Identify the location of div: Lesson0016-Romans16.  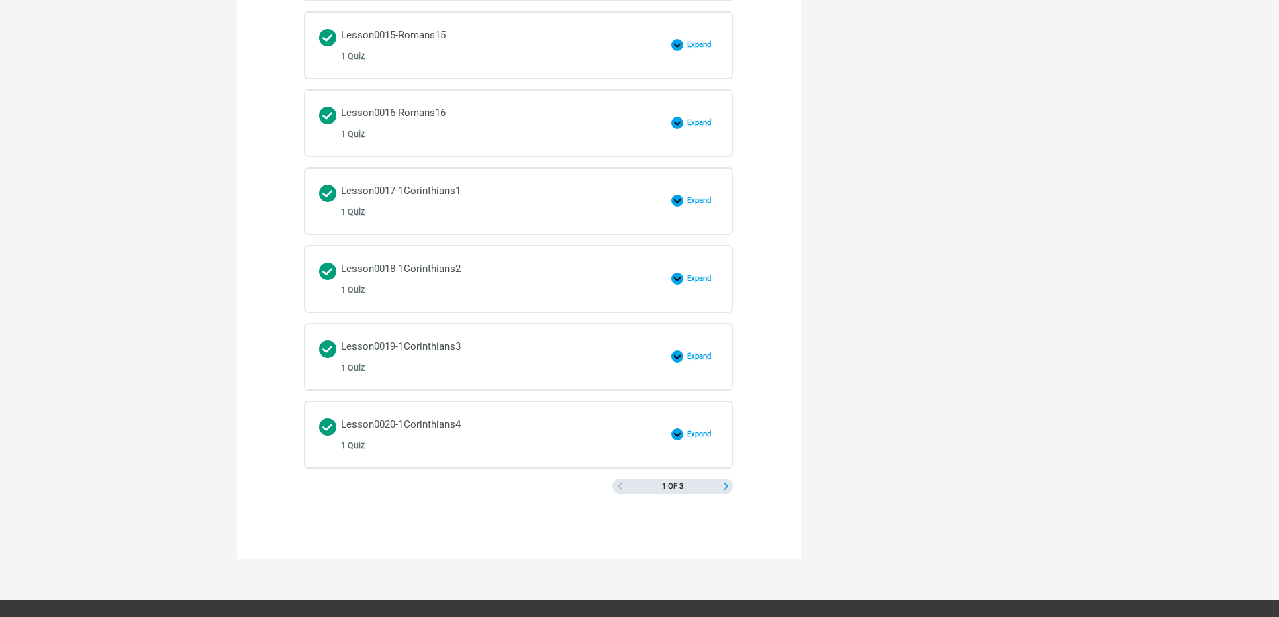
(393, 123).